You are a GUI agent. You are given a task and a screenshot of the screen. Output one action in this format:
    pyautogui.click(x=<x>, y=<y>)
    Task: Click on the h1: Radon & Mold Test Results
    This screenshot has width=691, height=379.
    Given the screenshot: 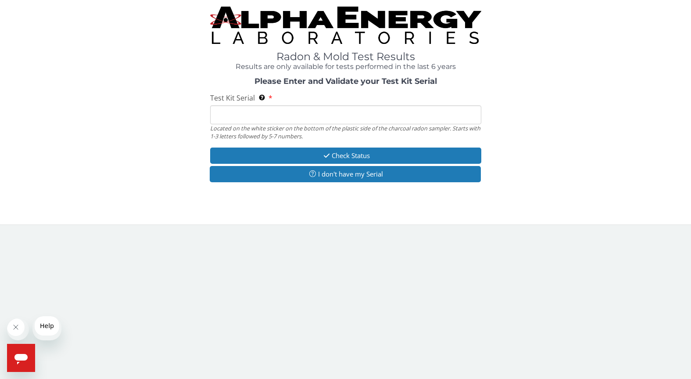 What is the action you would take?
    pyautogui.click(x=346, y=57)
    